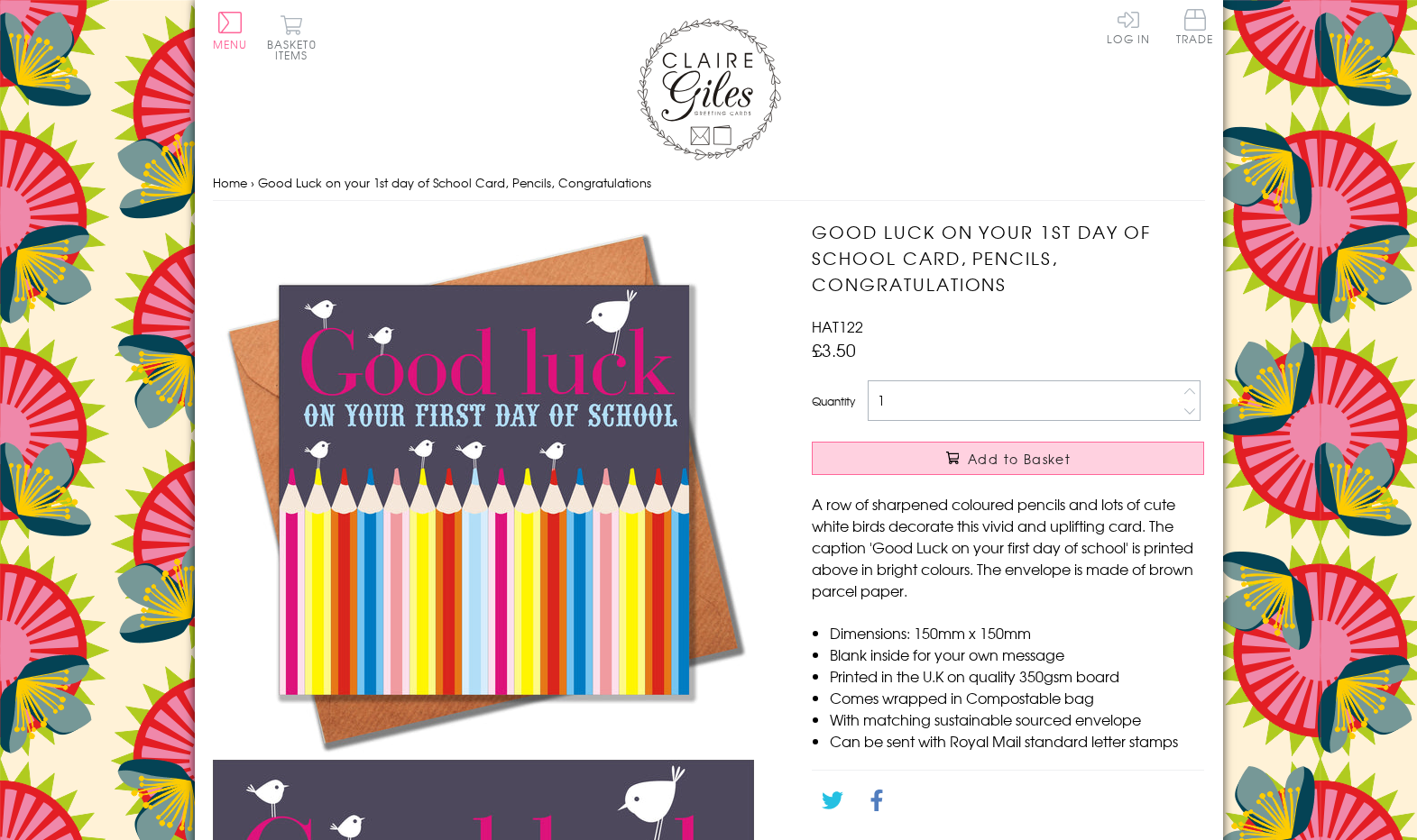 The width and height of the screenshot is (1417, 840). Describe the element at coordinates (229, 44) in the screenshot. I see `span: Menu` at that location.